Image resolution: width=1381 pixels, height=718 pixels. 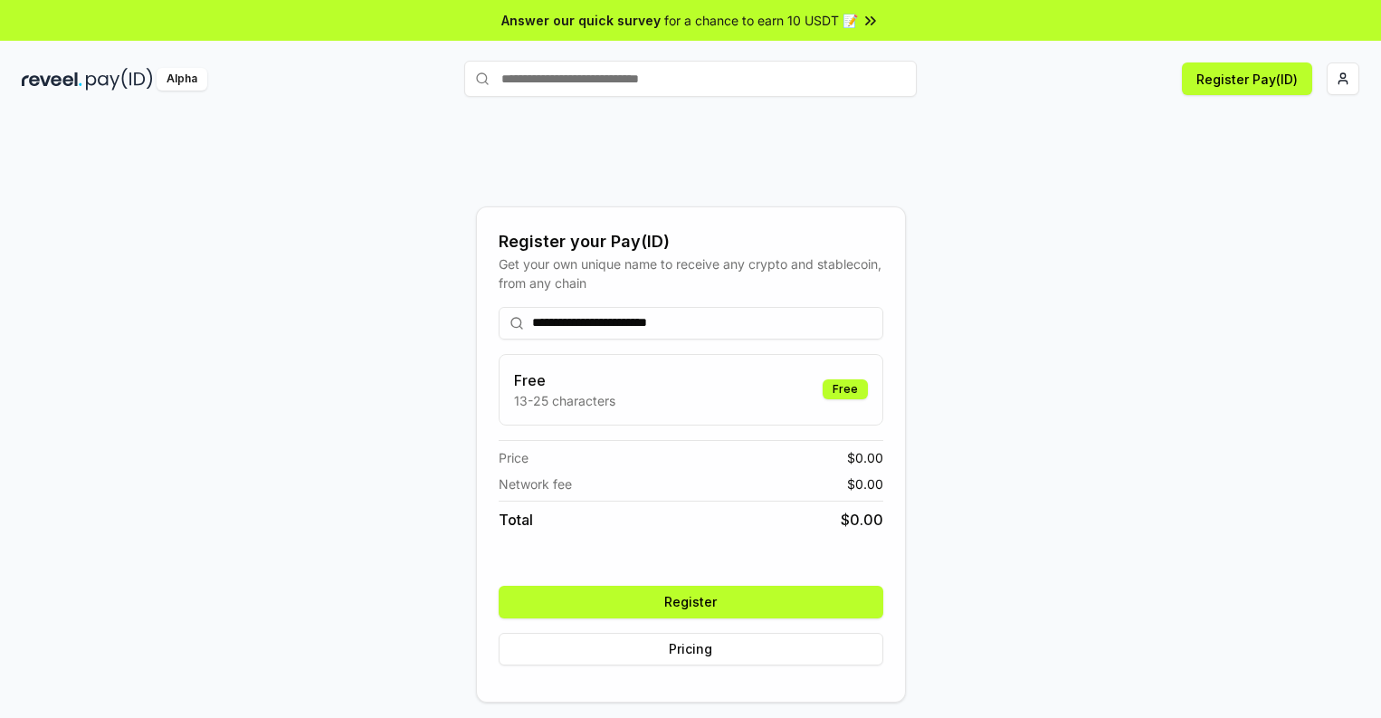 I want to click on span: Network fee, so click(x=535, y=483).